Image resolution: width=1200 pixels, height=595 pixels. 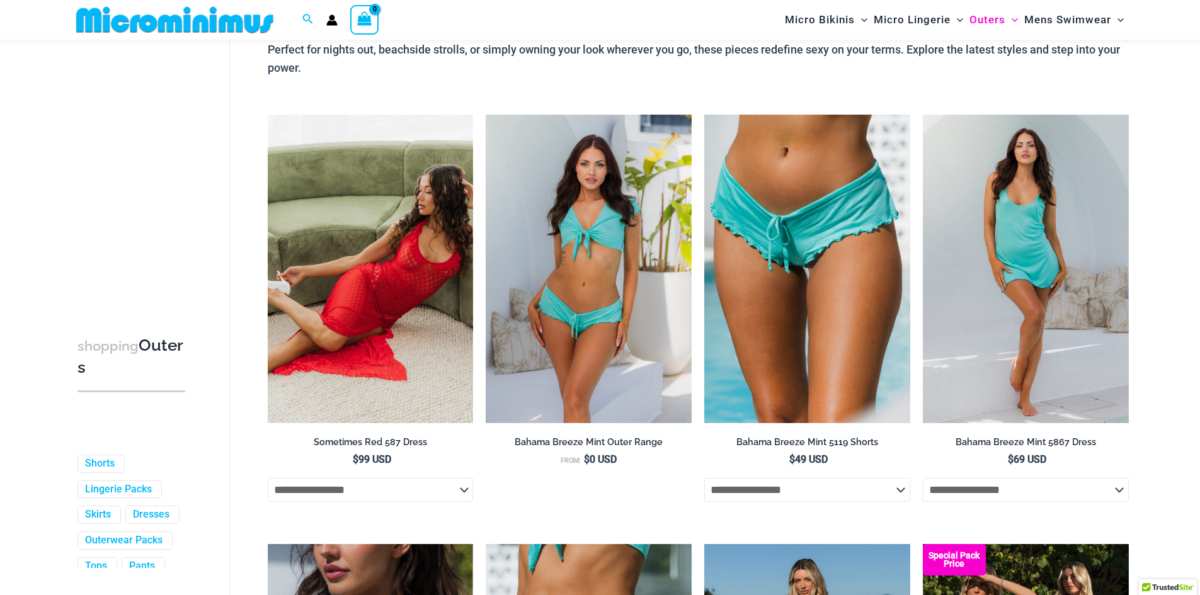 What do you see at coordinates (151, 515) in the screenshot?
I see `a: Dresses` at bounding box center [151, 515].